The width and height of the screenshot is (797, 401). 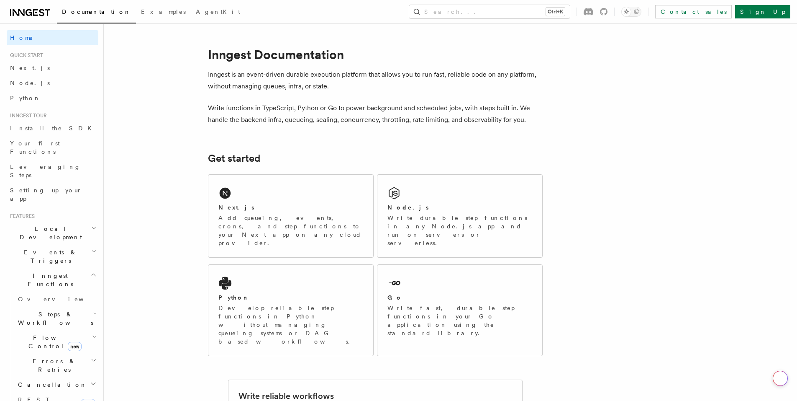 What do you see at coordinates (53, 128) in the screenshot?
I see `span: Install the SDK` at bounding box center [53, 128].